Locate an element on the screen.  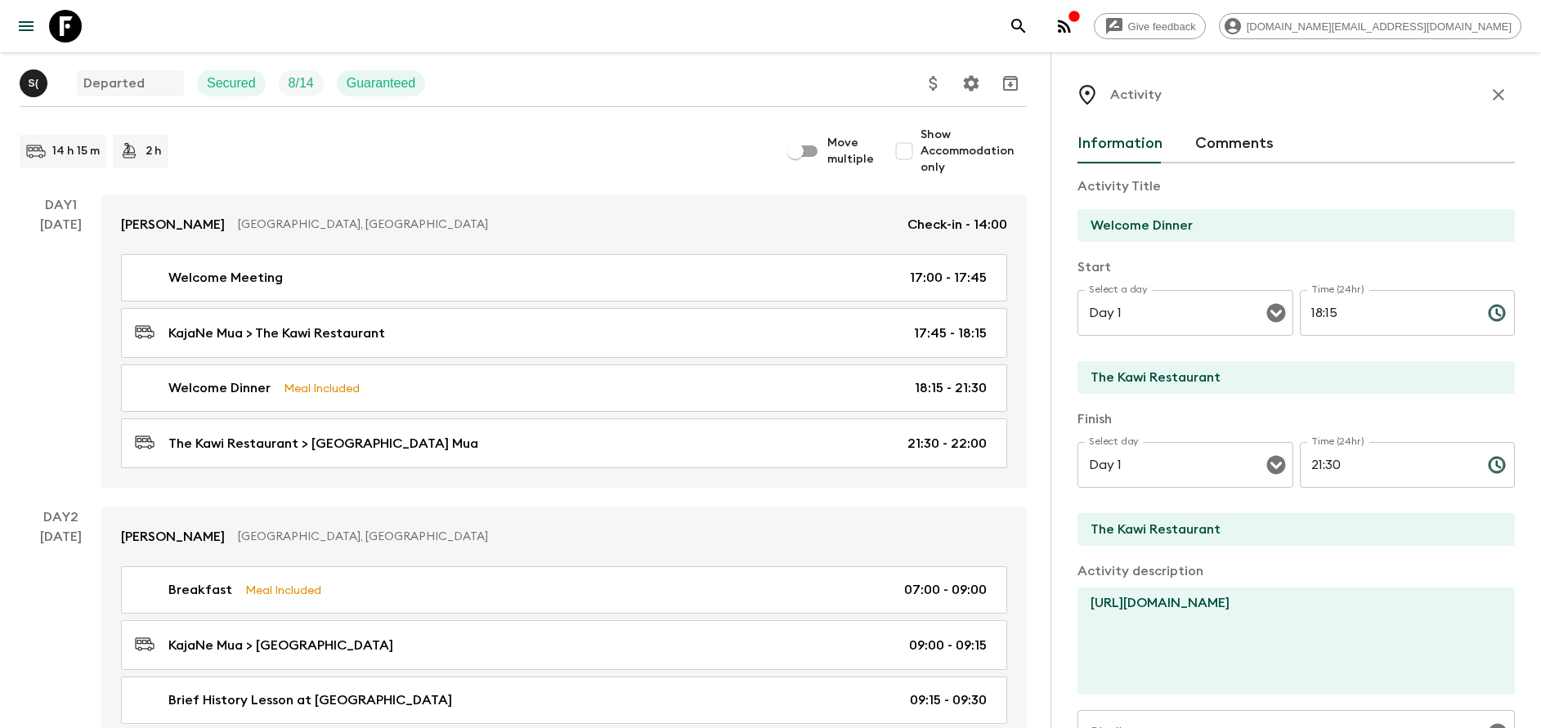
span: Give feedback is located at coordinates (1161, 26).